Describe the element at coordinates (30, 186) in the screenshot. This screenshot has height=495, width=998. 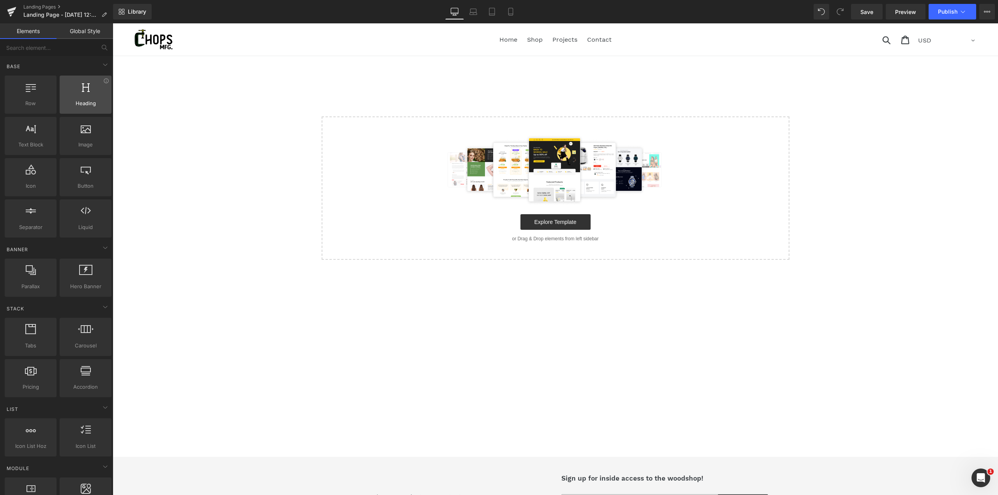
I see `span: Icon` at that location.